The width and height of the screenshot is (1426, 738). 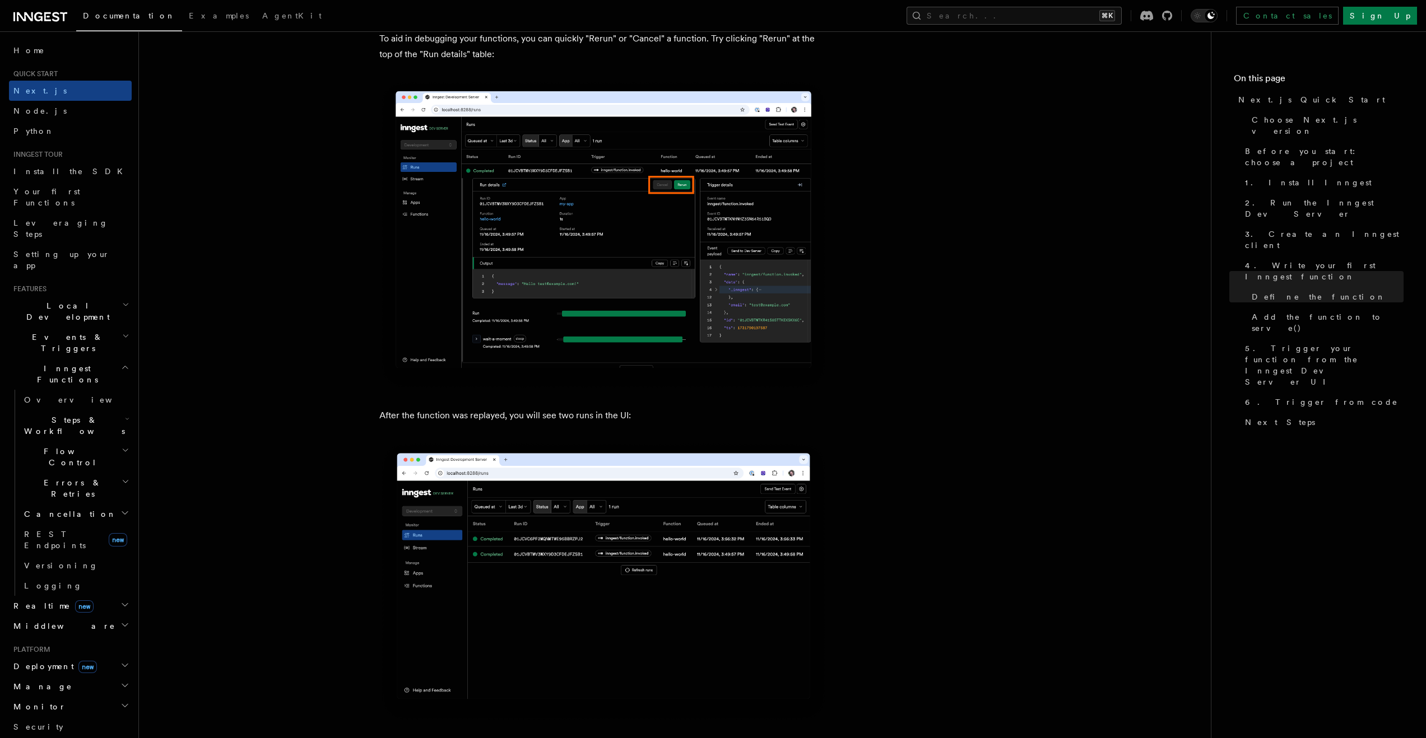 I want to click on a: Your first Functions, so click(x=70, y=197).